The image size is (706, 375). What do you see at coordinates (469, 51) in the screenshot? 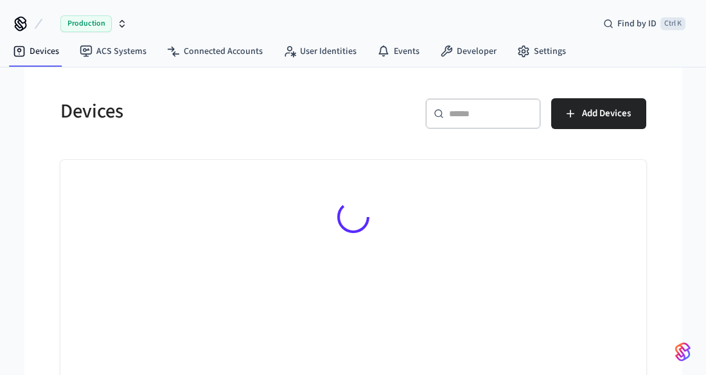
I see `a: Developer` at bounding box center [469, 51].